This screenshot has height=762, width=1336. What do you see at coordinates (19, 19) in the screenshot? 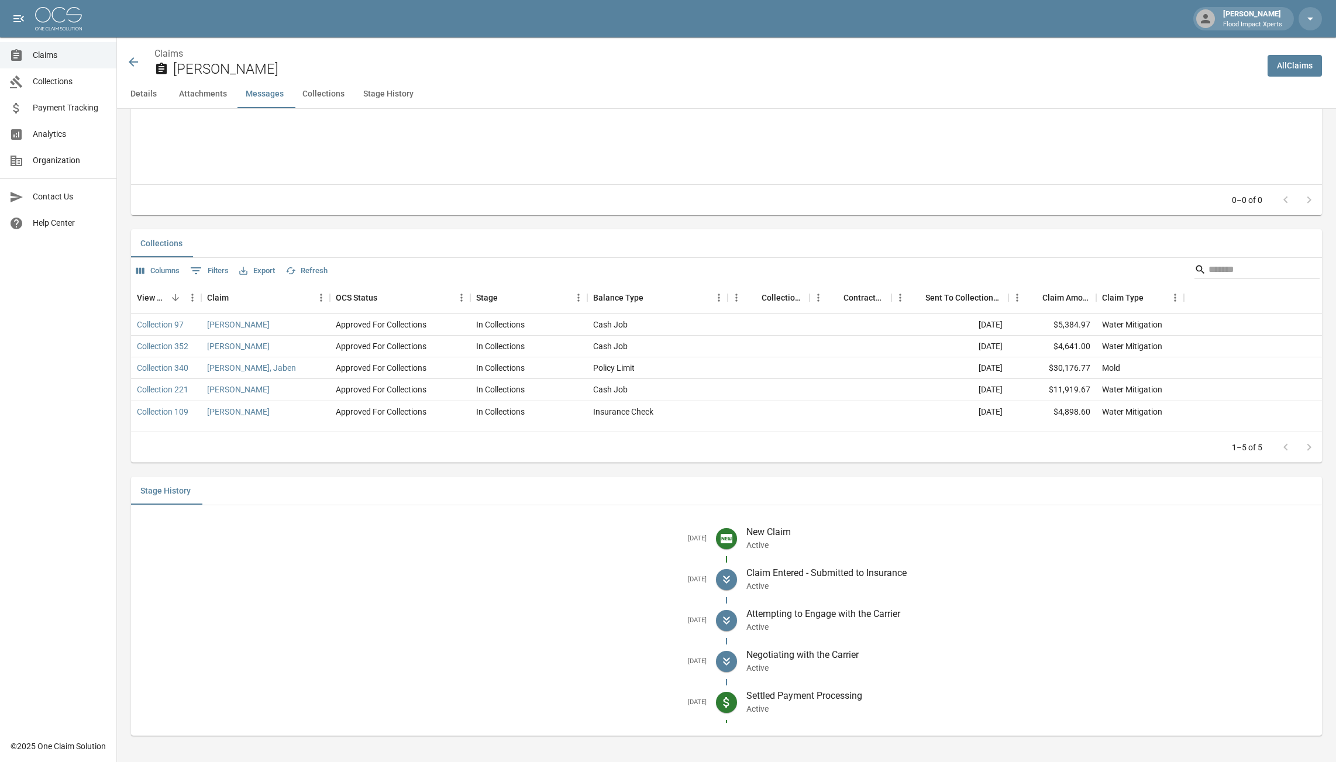
I see `button: open drawer` at bounding box center [19, 19].